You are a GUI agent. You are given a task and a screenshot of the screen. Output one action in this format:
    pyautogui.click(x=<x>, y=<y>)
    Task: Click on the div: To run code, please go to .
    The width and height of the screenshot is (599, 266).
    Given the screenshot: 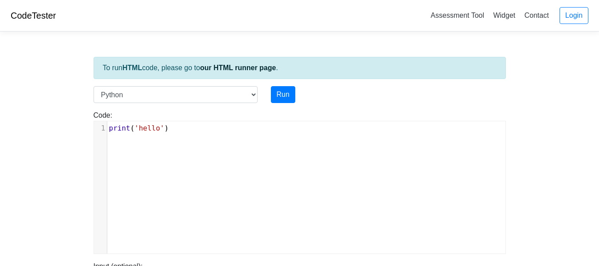 What is the action you would take?
    pyautogui.click(x=300, y=68)
    